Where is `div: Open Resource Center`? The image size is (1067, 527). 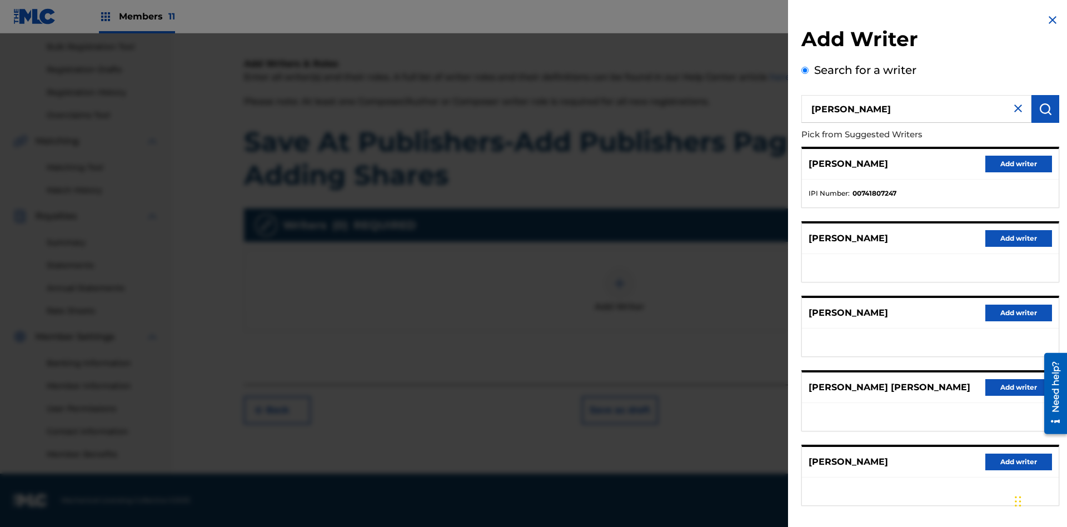
div: Open Resource Center is located at coordinates (19, 46).